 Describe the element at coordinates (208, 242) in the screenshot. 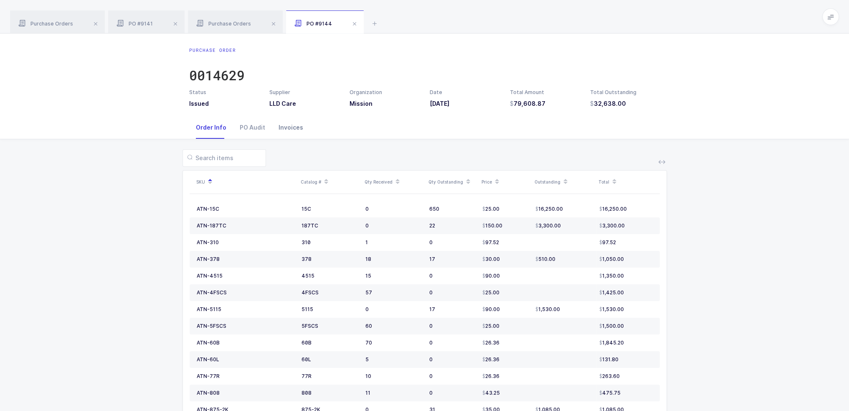

I see `div: ATN-310` at that location.